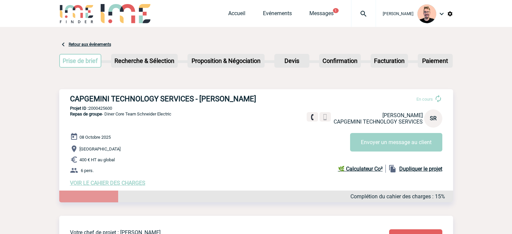  Describe the element at coordinates (87, 170) in the screenshot. I see `span: 6 pers.` at that location.